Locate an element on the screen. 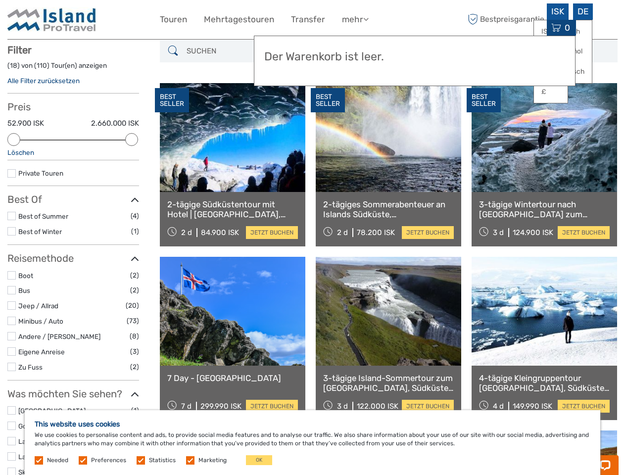 The height and width of the screenshot is (475, 625). span: 7 d is located at coordinates (186, 406).